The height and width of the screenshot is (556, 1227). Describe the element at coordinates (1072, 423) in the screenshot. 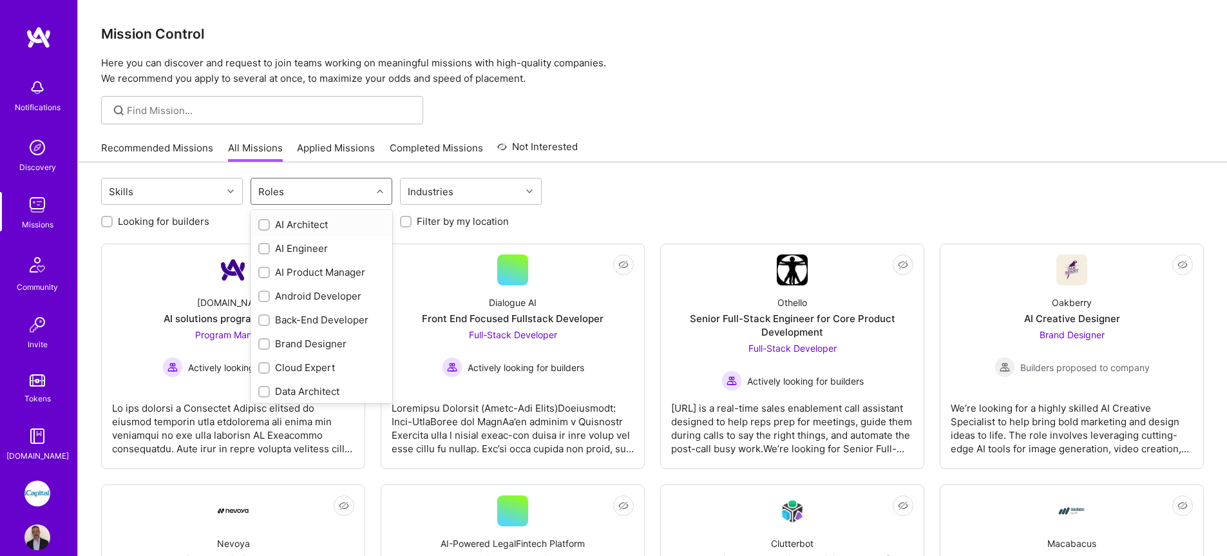

I see `div: We’re looking for a highly skilled AI Creative Specialist to help bring bold marketing and design...` at that location.